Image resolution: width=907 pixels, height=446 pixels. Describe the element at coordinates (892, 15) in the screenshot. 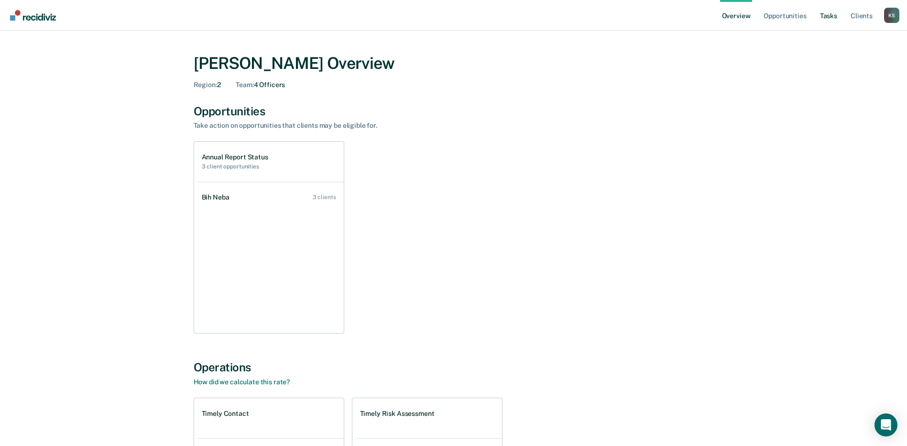

I see `button: Profile dropdown button` at that location.